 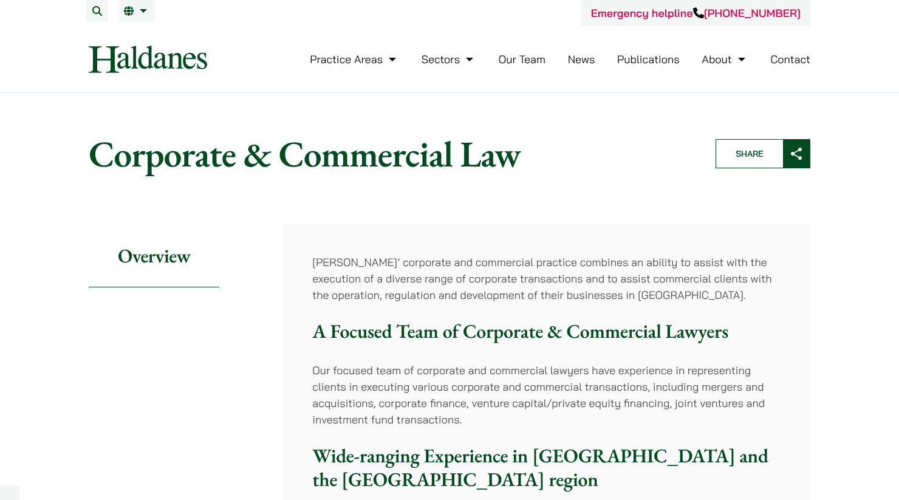 I want to click on h3: A Focused Team of Corporate & Commercial Lawyers, so click(x=546, y=331).